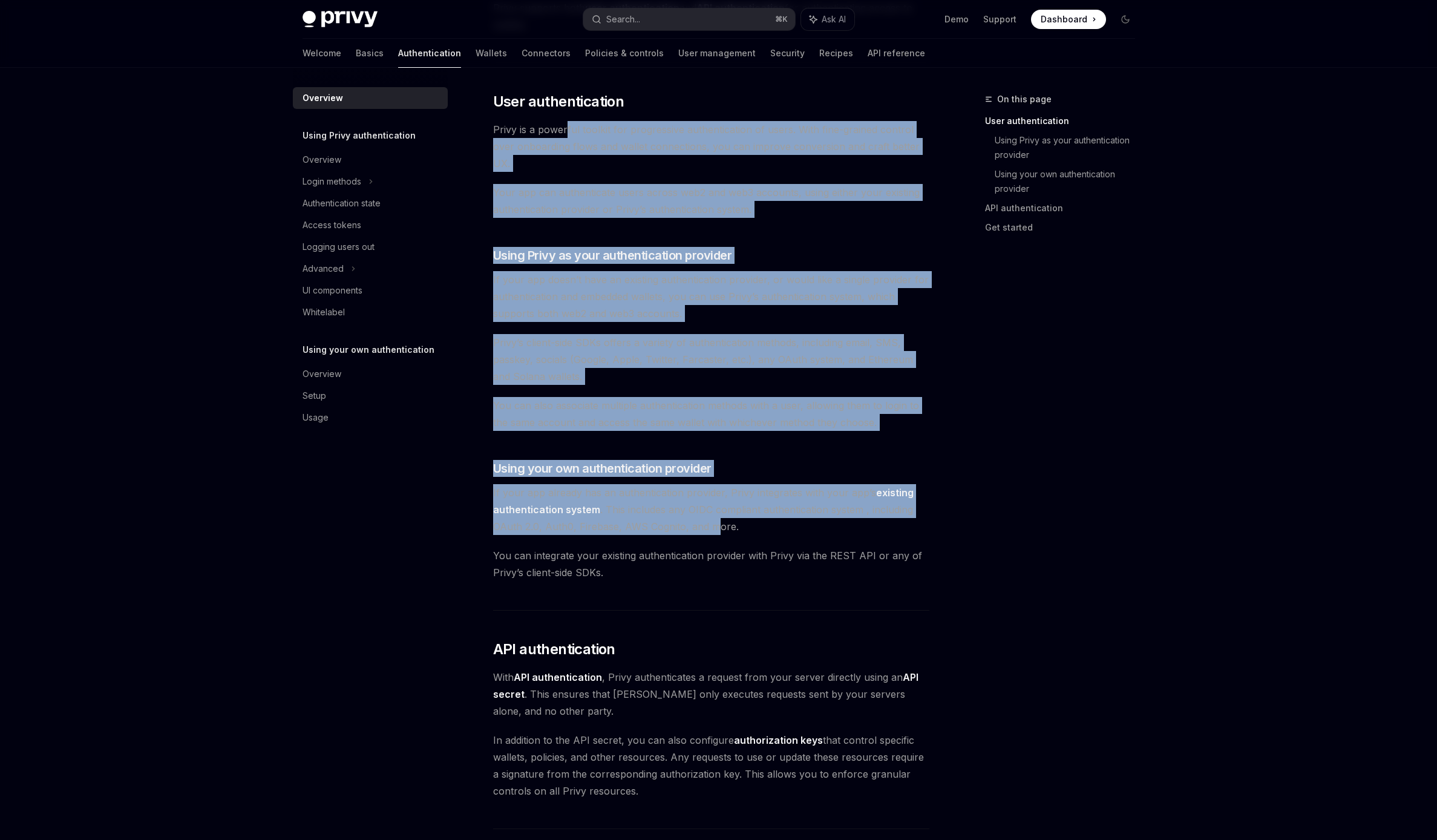 This screenshot has height=840, width=1437. I want to click on button: Ask AI, so click(828, 20).